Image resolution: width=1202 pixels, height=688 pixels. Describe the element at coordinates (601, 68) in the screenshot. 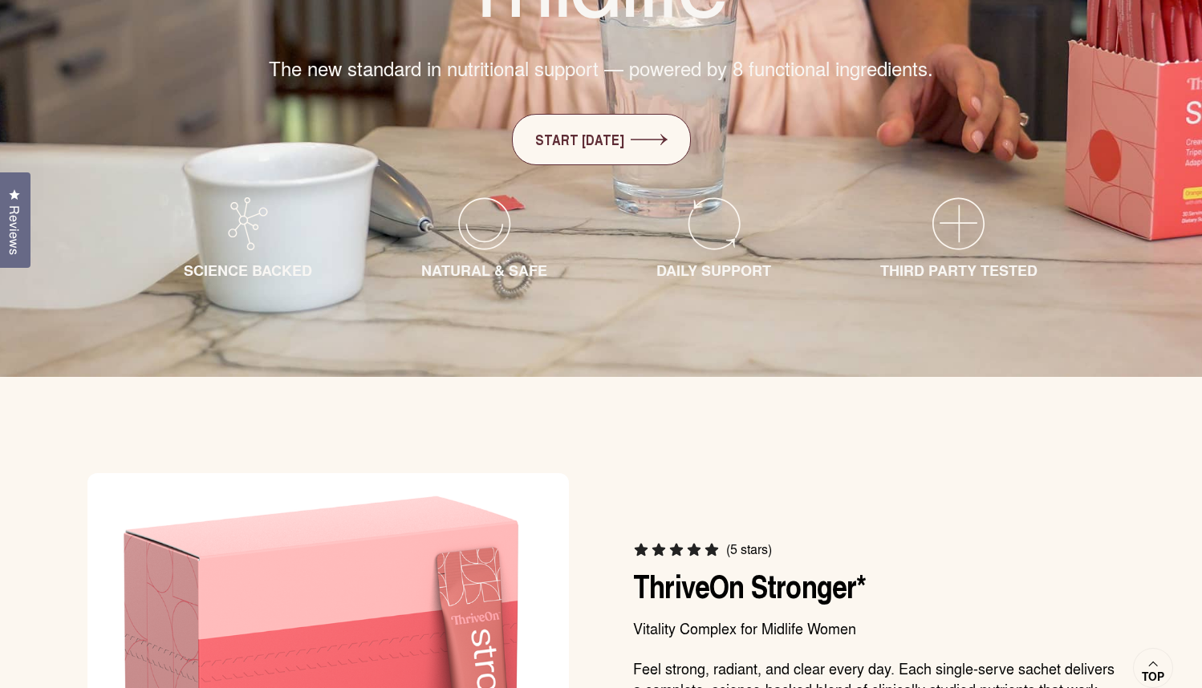

I see `span: The new standard in nutritional support — powered by 8 functional ingredients.` at that location.